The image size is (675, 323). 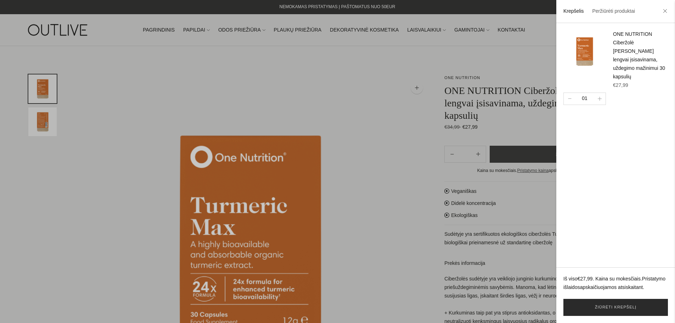 What do you see at coordinates (614, 11) in the screenshot?
I see `a: Peržiūrėti produktai` at bounding box center [614, 11].